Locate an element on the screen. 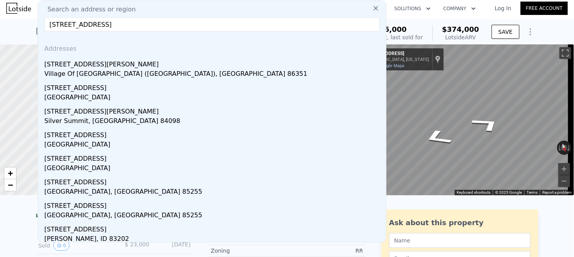 Image resolution: width=574 pixels, height=257 pixels. button: Show Options is located at coordinates (530, 32).